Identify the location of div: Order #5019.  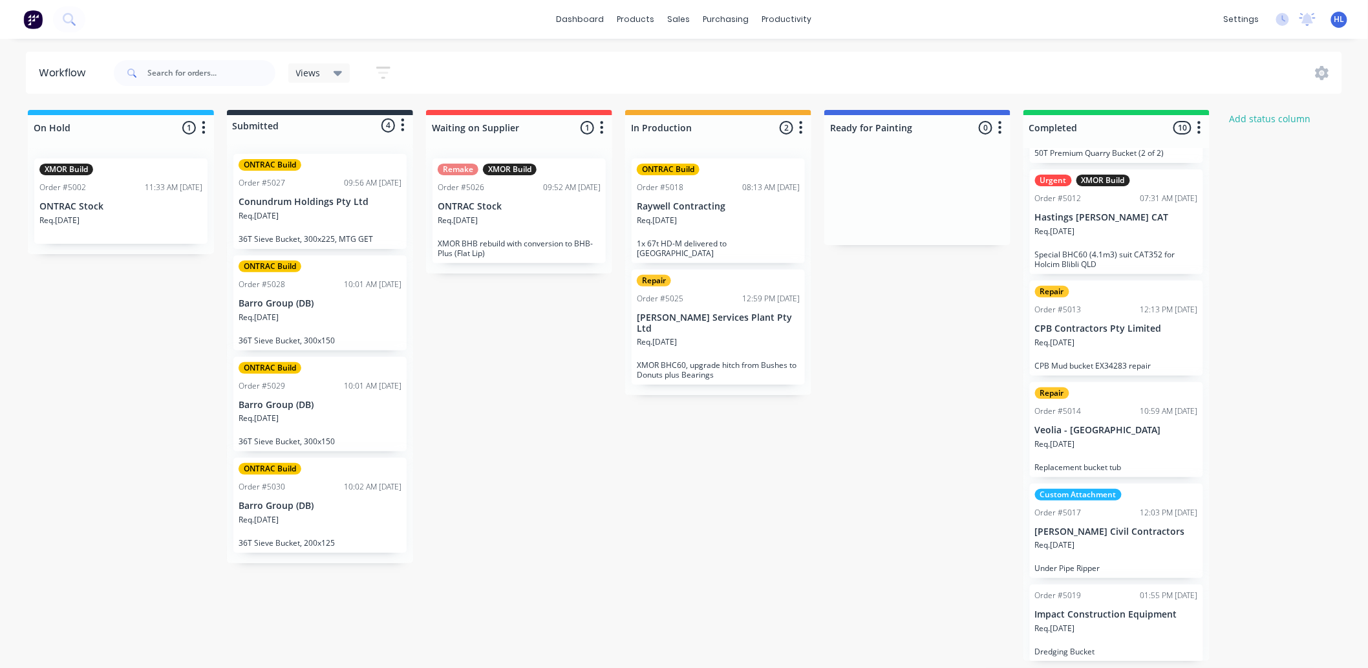
(1058, 595).